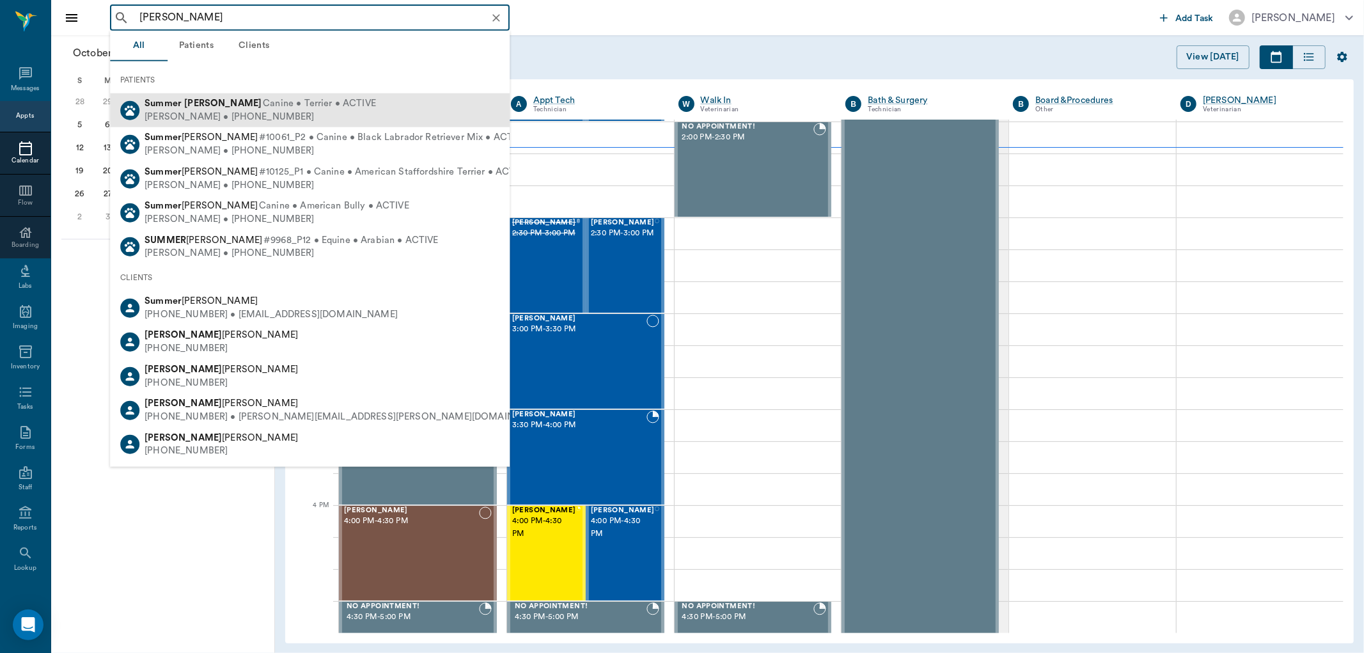 Image resolution: width=1364 pixels, height=653 pixels. Describe the element at coordinates (92, 53) in the screenshot. I see `span: October` at that location.